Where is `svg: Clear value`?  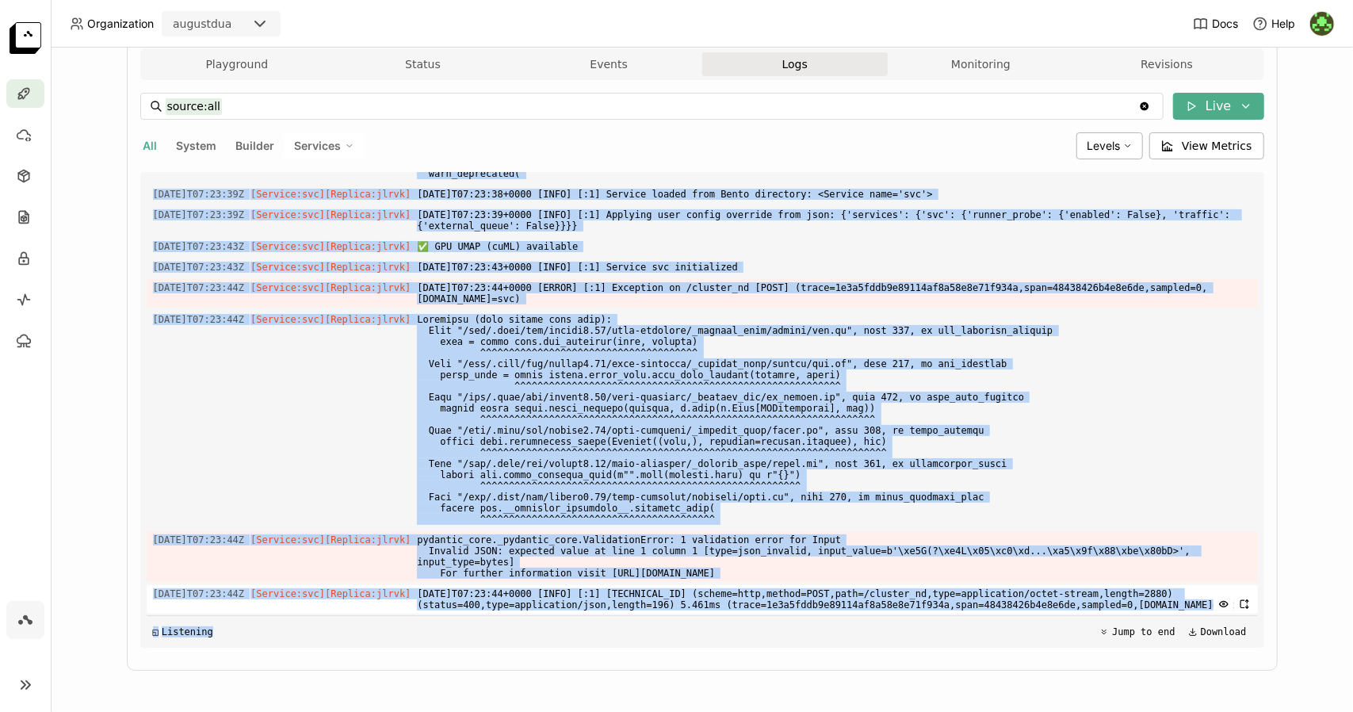 svg: Clear value is located at coordinates (1144, 106).